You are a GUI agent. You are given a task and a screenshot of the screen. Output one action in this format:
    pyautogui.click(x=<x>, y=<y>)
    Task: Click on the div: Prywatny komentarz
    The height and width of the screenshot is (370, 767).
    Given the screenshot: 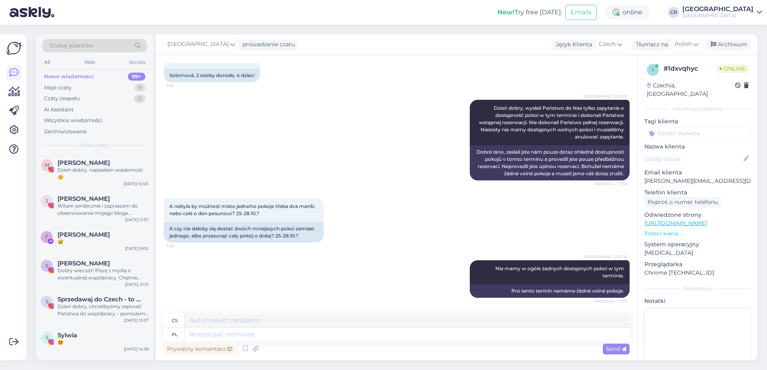 What is the action you would take?
    pyautogui.click(x=199, y=349)
    